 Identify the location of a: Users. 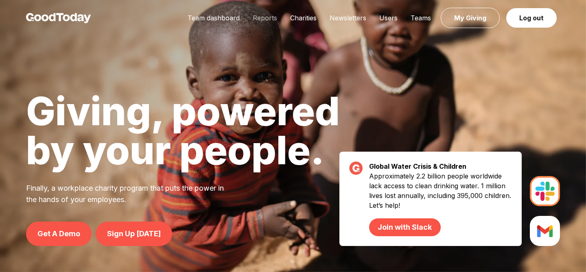
(388, 18).